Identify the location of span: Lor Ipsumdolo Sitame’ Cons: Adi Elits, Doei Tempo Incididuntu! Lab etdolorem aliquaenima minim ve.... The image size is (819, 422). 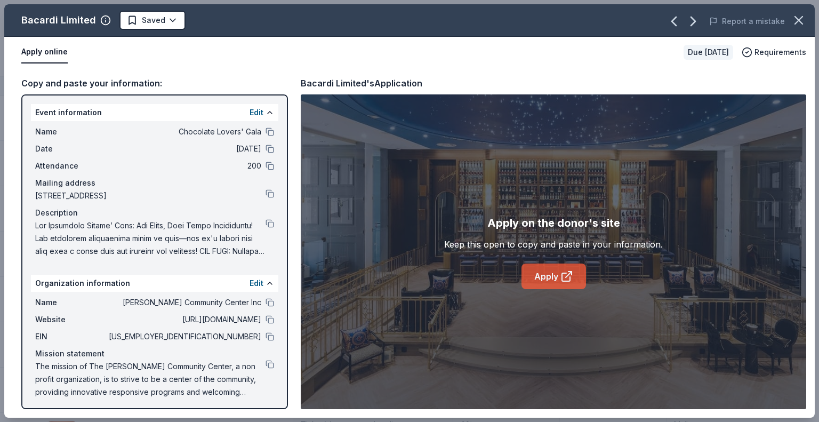
(150, 238).